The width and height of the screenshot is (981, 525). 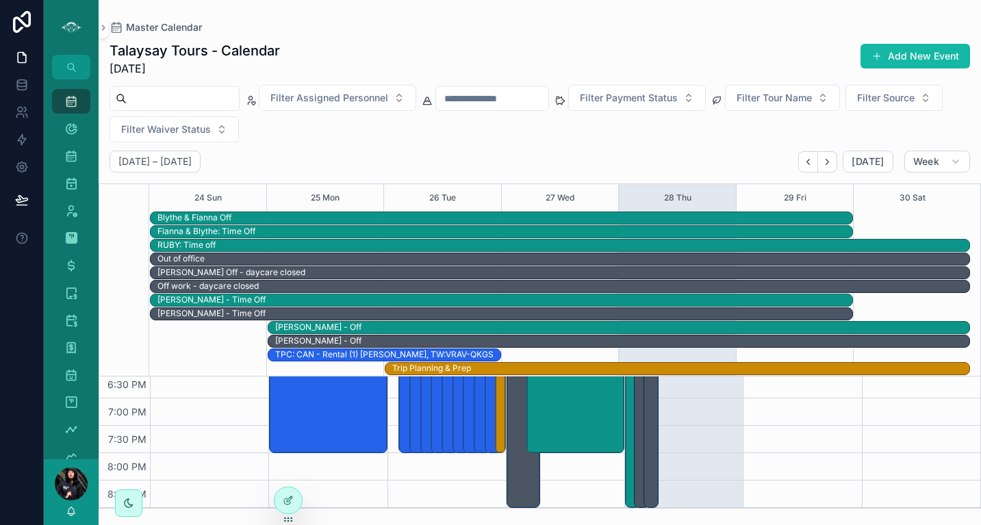 What do you see at coordinates (208, 286) in the screenshot?
I see `div: Off work - daycare closed` at bounding box center [208, 286].